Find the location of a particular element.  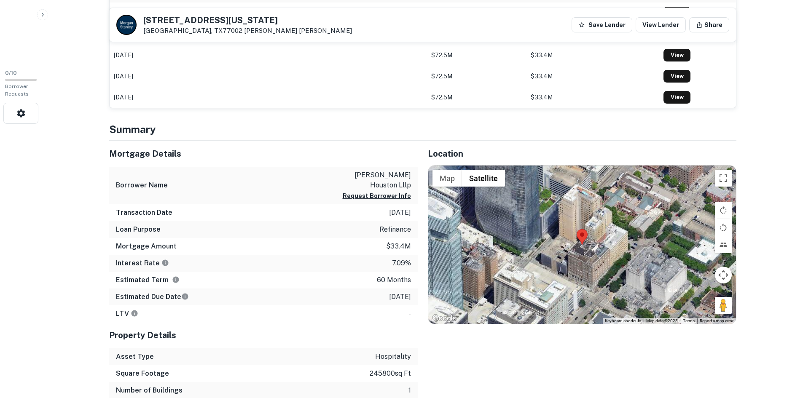

h6: Estimated Term is located at coordinates (148, 280).